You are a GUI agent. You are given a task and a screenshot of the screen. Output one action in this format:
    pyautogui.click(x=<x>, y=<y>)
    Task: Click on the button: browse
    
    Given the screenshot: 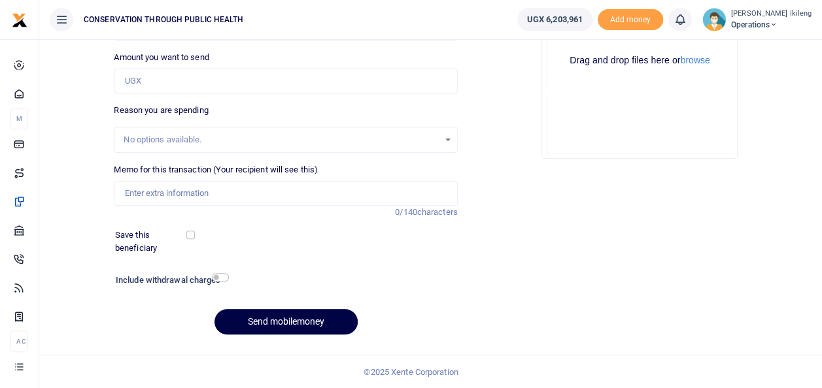 What is the action you would take?
    pyautogui.click(x=694, y=60)
    